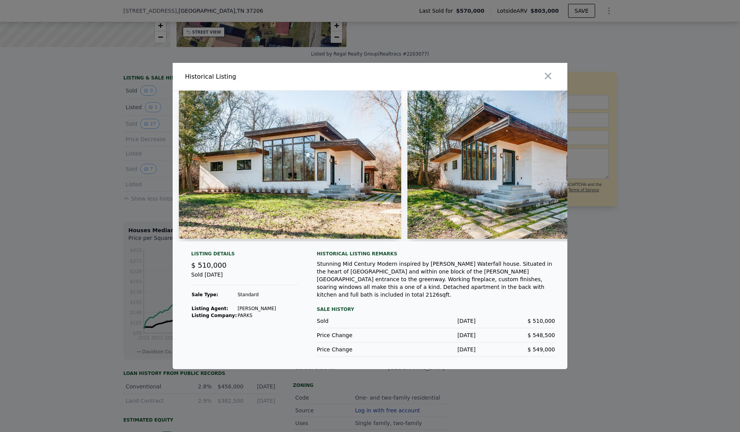  What do you see at coordinates (257, 315) in the screenshot?
I see `td: PARKS` at bounding box center [257, 315].